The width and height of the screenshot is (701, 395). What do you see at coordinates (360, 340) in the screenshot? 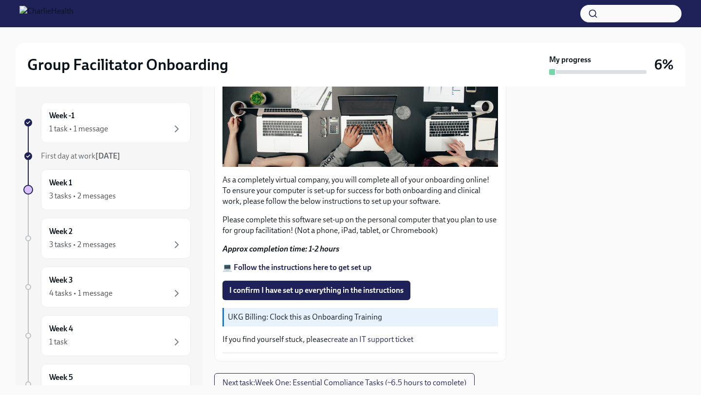
I see `p: If you find yourself stuck, please` at bounding box center [360, 340].